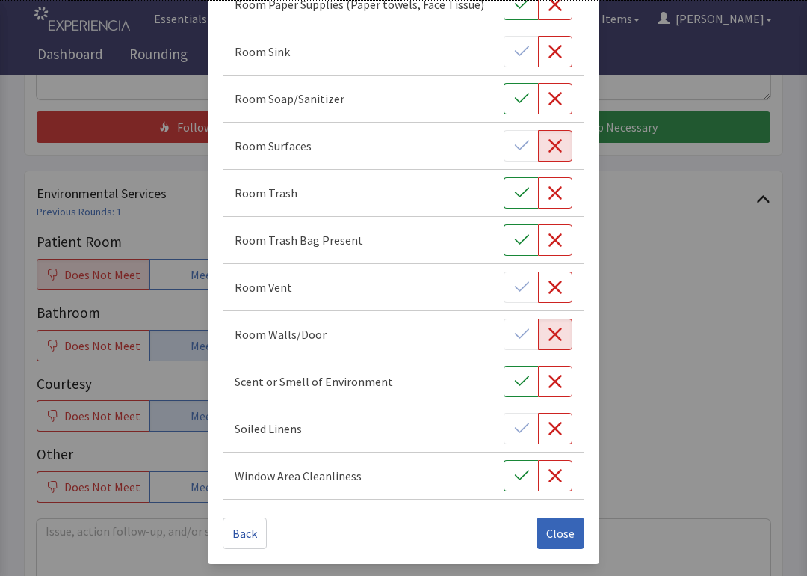  I want to click on p: Room Surfaces, so click(273, 146).